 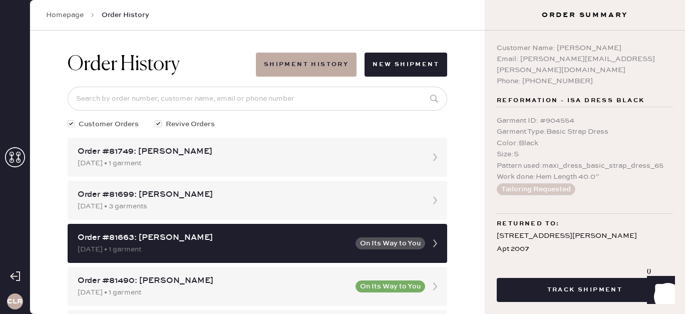 I want to click on span: Reformation - Isa Dress Black, so click(x=571, y=101).